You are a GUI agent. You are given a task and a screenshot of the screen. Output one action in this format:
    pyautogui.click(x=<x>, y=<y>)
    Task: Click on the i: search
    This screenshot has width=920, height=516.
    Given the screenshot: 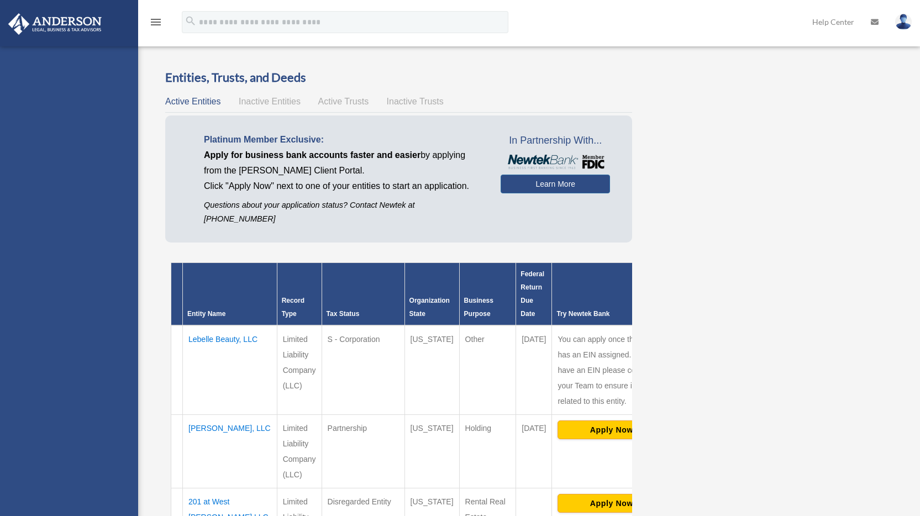 What is the action you would take?
    pyautogui.click(x=191, y=21)
    